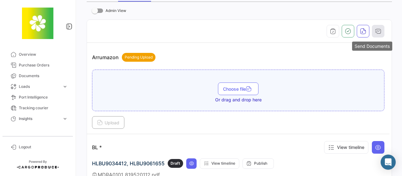 This screenshot has width=402, height=176. What do you see at coordinates (108, 122) in the screenshot?
I see `button: Upload` at bounding box center [108, 122].